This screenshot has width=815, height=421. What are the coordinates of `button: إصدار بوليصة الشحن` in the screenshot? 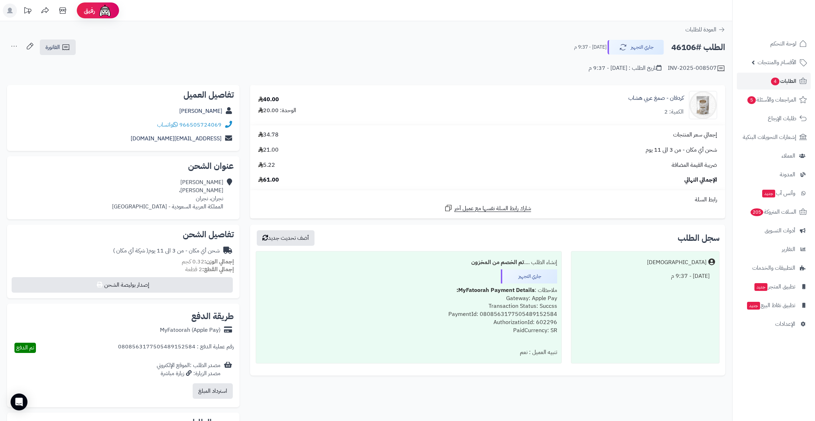 It's located at (122, 285).